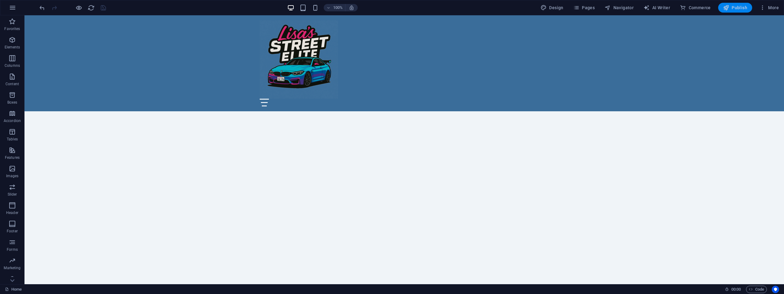  Describe the element at coordinates (757, 289) in the screenshot. I see `button: Code` at that location.